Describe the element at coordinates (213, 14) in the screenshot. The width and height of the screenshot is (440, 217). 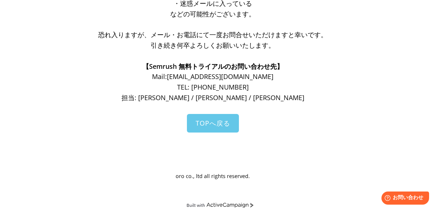
I see `span: などの可能性がございます。` at that location.